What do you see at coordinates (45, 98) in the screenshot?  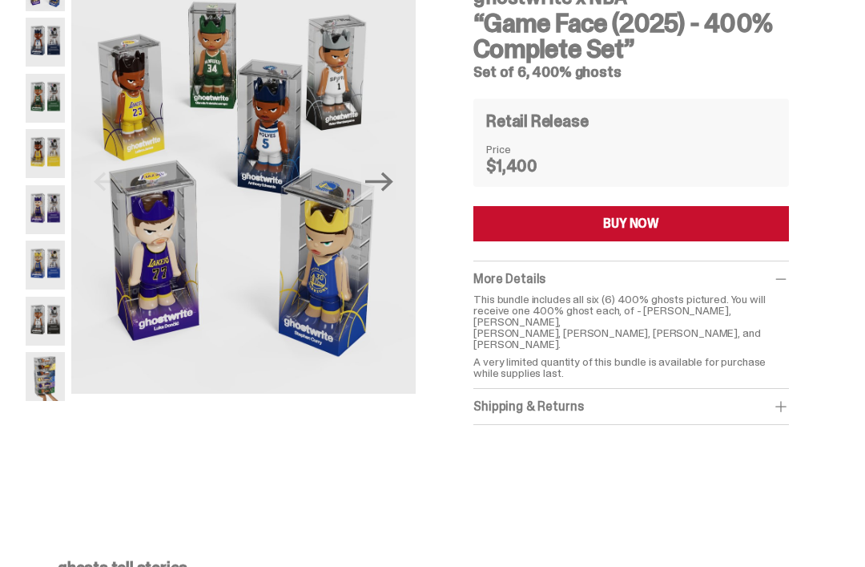 I see `img: NBA-400-HG-Giannis.png` at bounding box center [45, 98].